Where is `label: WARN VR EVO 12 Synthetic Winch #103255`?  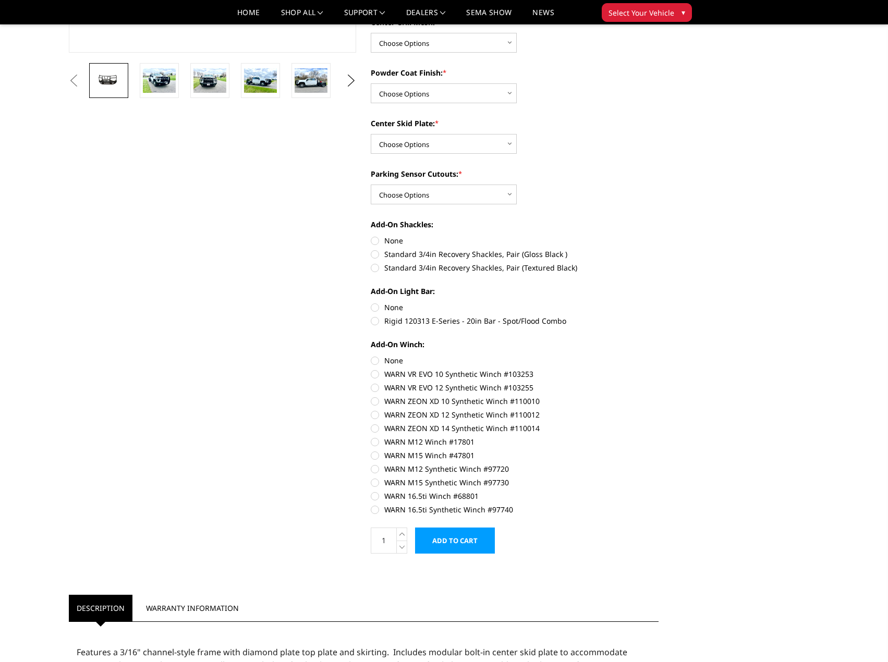
label: WARN VR EVO 12 Synthetic Winch #103255 is located at coordinates (514, 387).